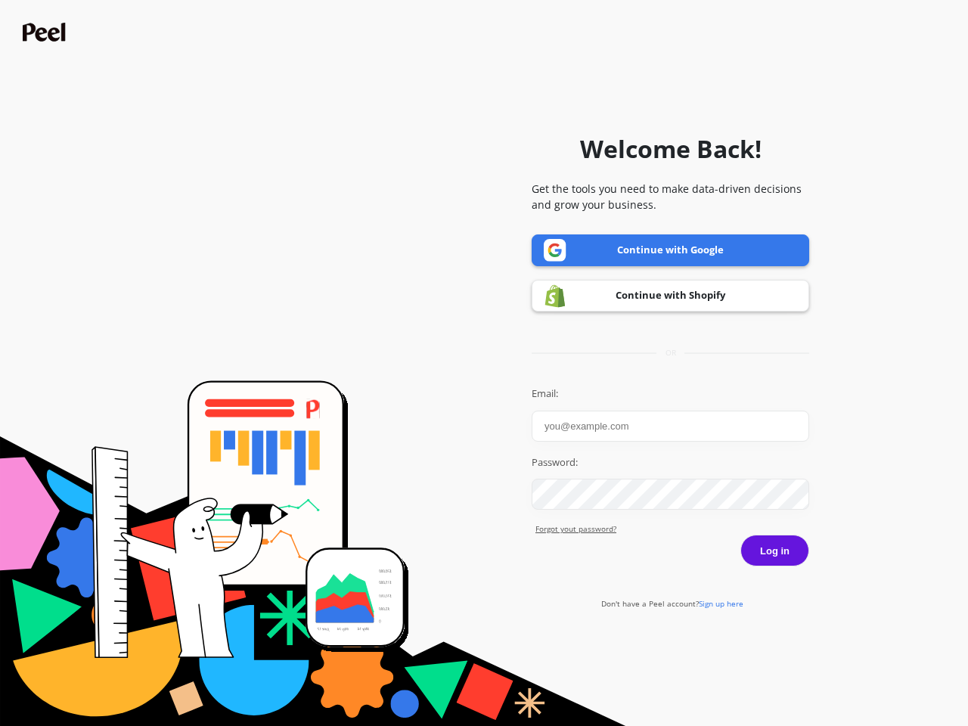 The image size is (968, 726). Describe the element at coordinates (555, 250) in the screenshot. I see `img: Google logo` at that location.